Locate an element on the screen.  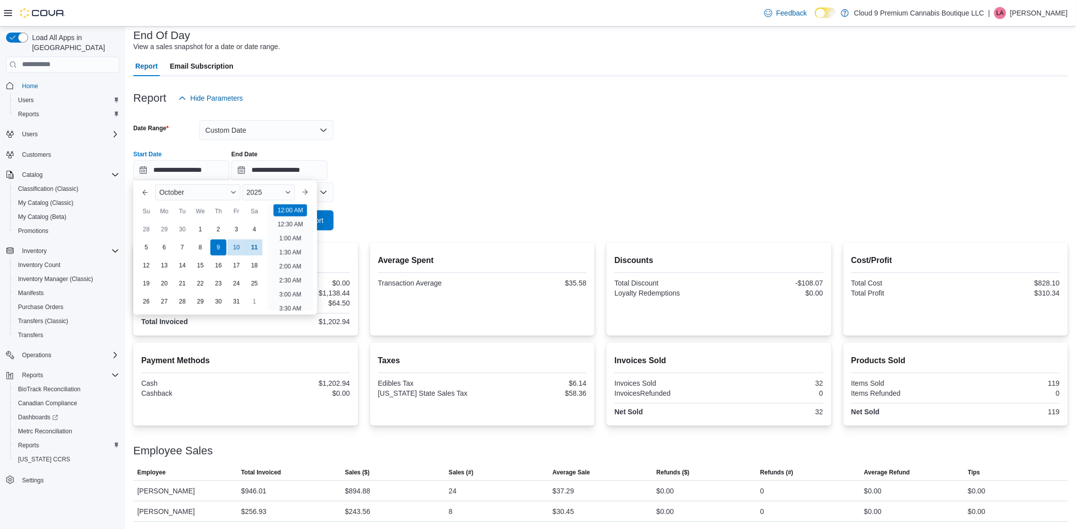
a: Dashboards is located at coordinates (38, 417).